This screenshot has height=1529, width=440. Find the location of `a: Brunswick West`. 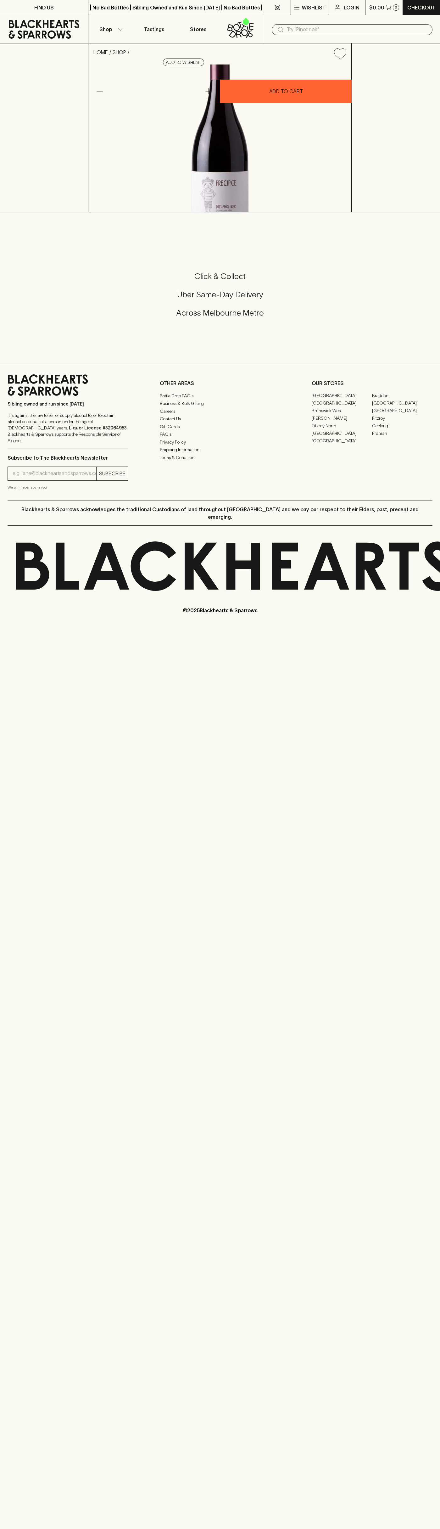

a: Brunswick West is located at coordinates (342, 411).